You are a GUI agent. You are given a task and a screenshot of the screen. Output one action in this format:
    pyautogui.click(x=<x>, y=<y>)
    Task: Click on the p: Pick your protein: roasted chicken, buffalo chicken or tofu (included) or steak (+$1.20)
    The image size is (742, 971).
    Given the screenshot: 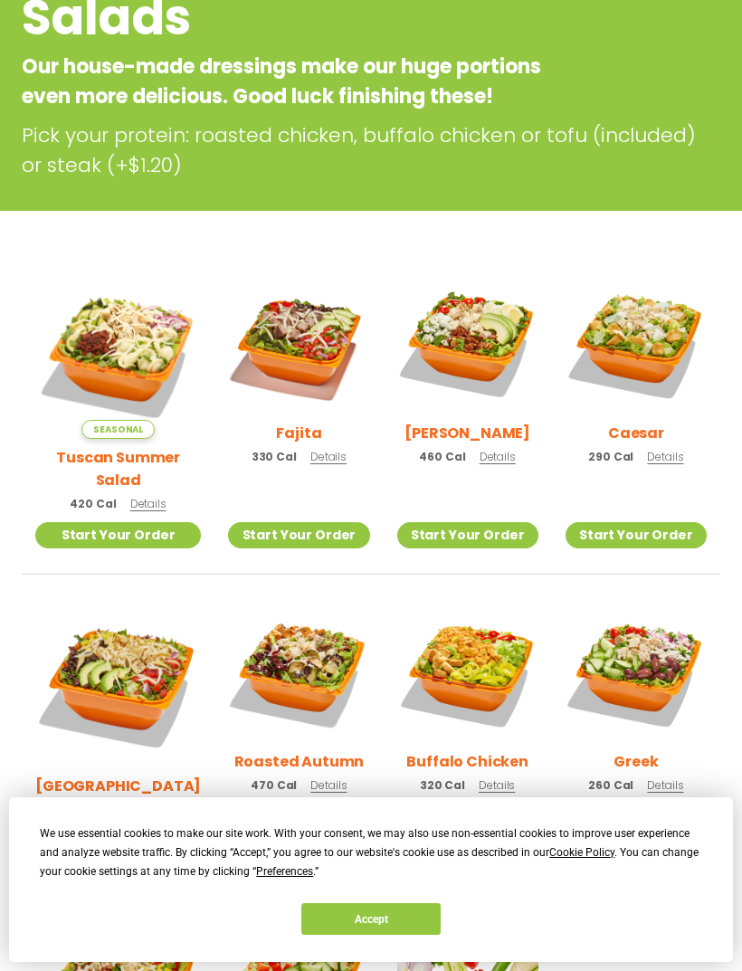 What is the action you would take?
    pyautogui.click(x=371, y=150)
    